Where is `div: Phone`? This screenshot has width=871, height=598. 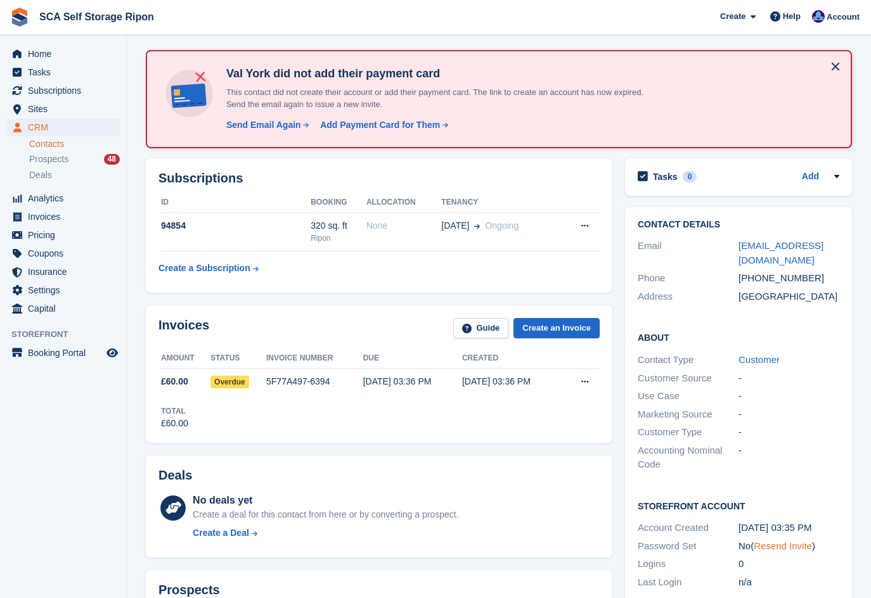
div: Phone is located at coordinates (688, 278).